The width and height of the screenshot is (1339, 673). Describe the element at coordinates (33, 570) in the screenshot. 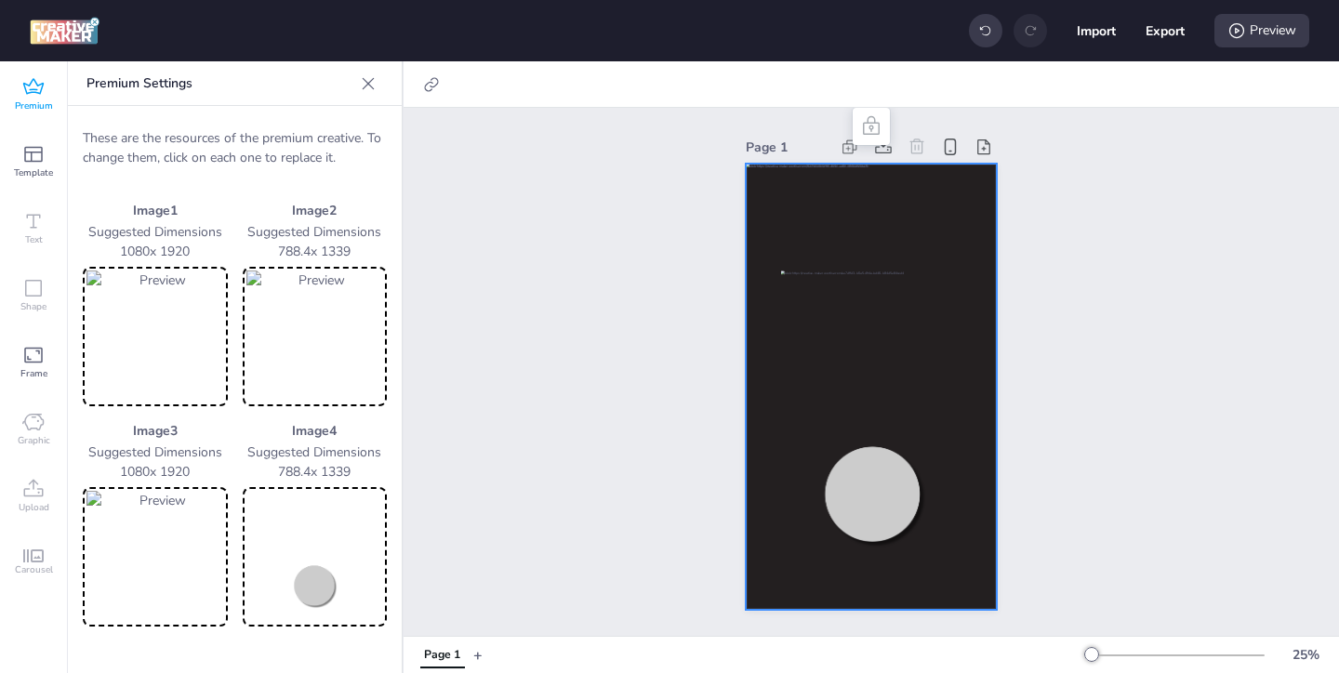

I see `span: Carousel` at that location.